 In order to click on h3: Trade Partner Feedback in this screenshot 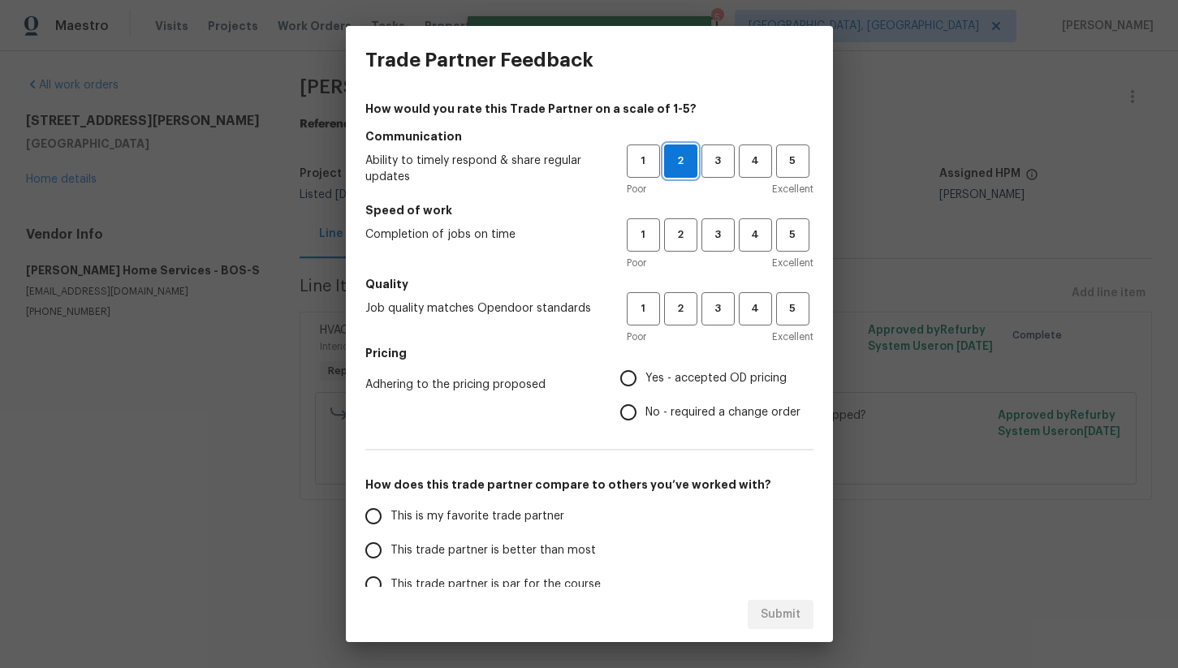, I will do `click(479, 60)`.